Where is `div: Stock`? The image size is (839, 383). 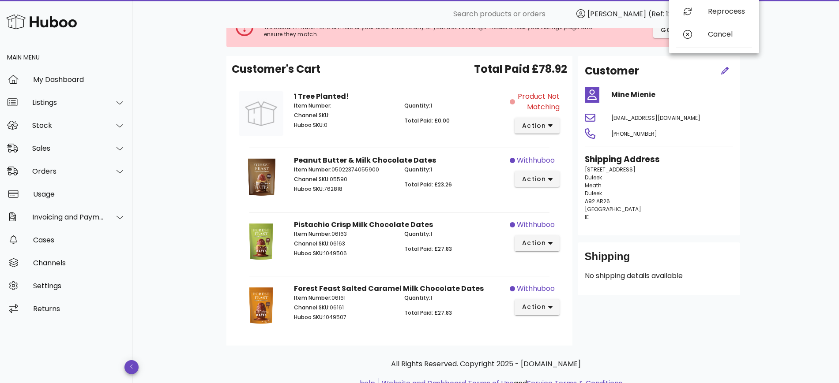 div: Stock is located at coordinates (68, 125).